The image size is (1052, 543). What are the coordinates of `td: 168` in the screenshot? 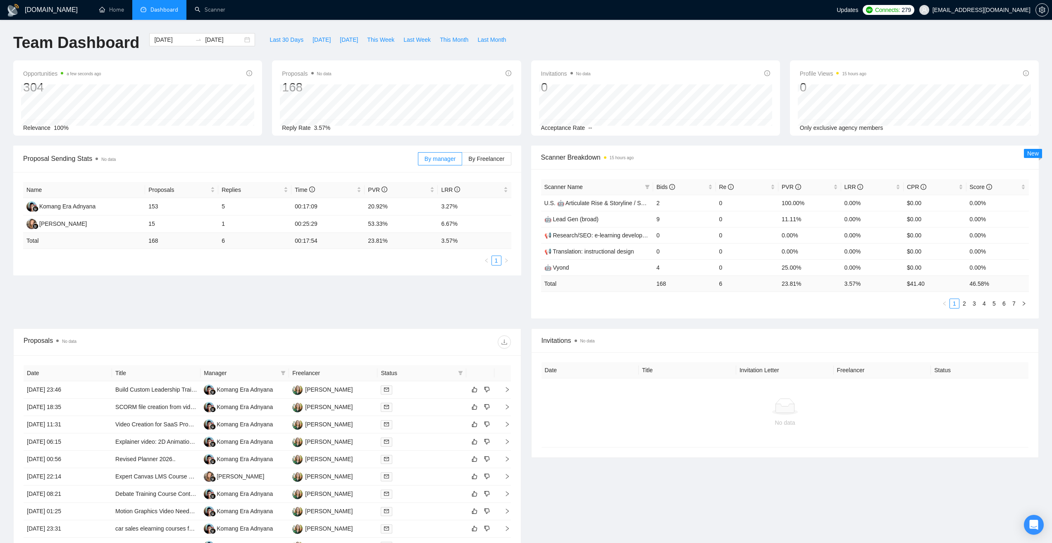 It's located at (181, 241).